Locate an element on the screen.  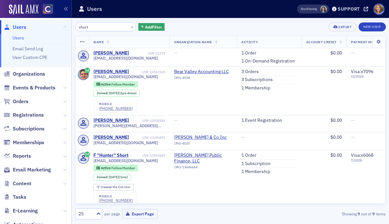
div: USR-12512165 is located at coordinates (148, 72).